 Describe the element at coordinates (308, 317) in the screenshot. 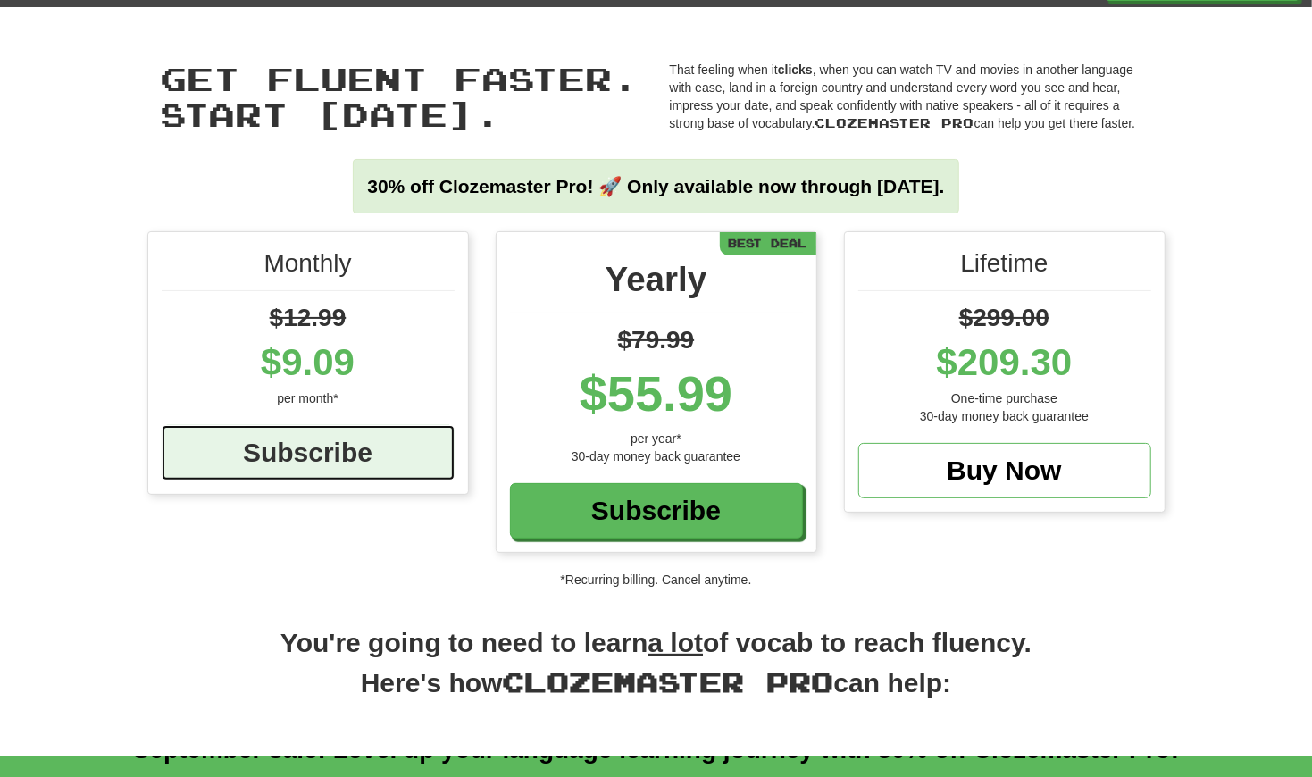

I see `span: $12.99` at that location.